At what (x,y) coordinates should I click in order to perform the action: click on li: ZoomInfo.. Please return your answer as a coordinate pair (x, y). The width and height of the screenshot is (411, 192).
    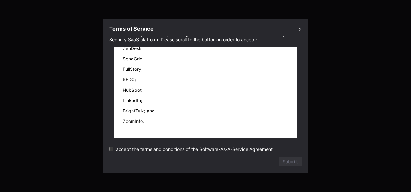
    Looking at the image, I should click on (206, 121).